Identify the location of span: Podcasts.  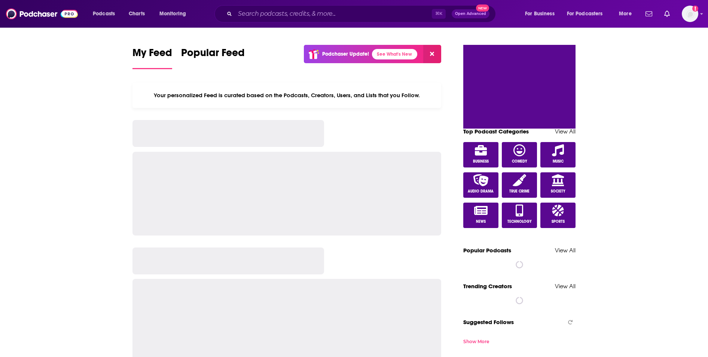
(104, 14).